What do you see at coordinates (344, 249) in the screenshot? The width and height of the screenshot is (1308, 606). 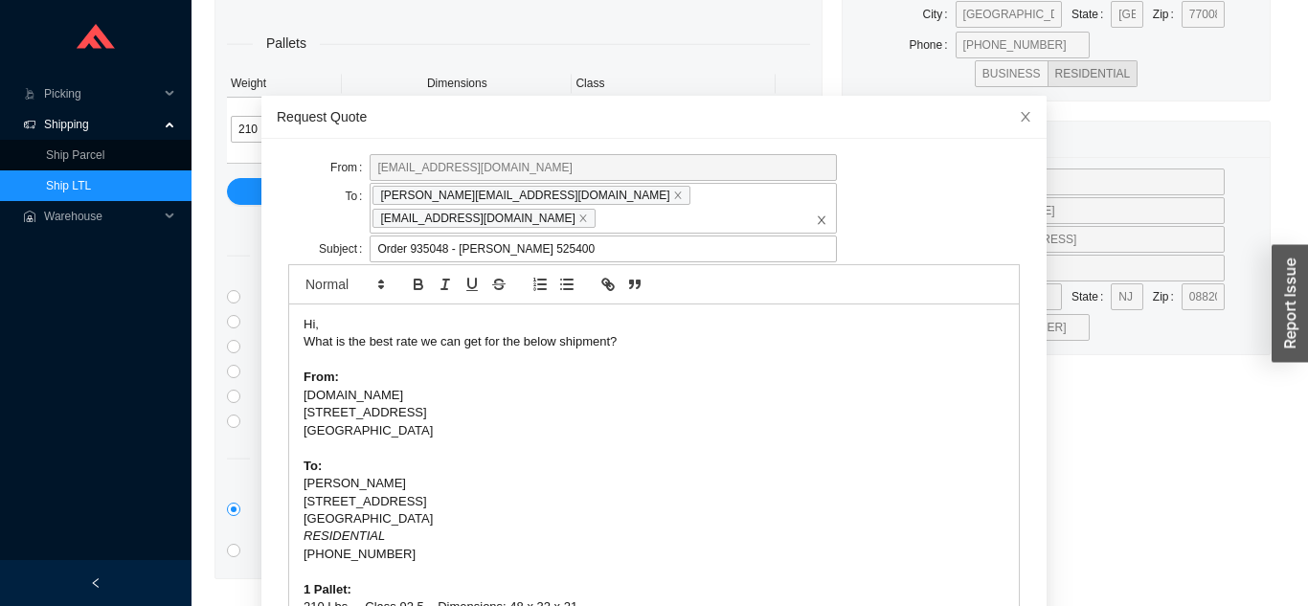 I see `label: Subject` at bounding box center [344, 249].